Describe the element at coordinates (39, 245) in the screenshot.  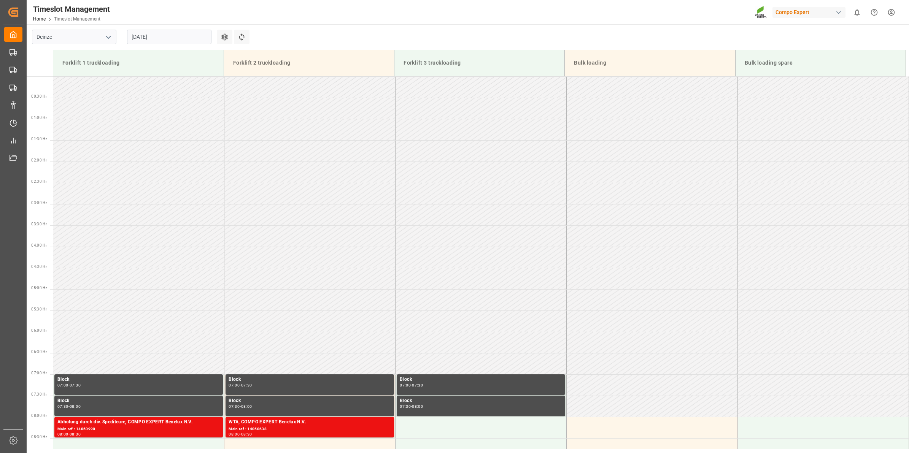
I see `span: 04:00 Hr` at that location.